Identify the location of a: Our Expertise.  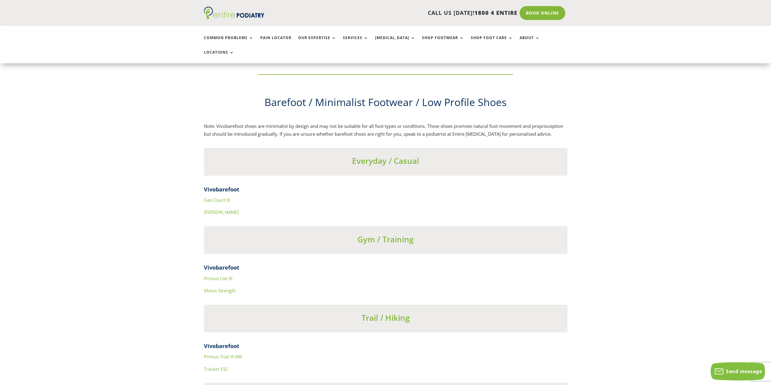
(317, 42).